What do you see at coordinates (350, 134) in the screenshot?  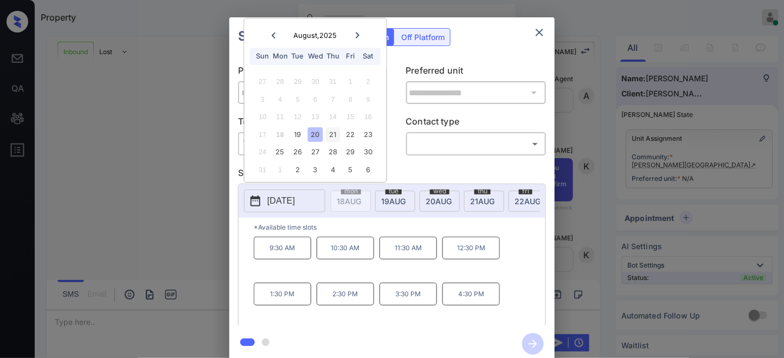 I see `div: Choose Friday, August 22nd, 2025` at bounding box center [350, 134].